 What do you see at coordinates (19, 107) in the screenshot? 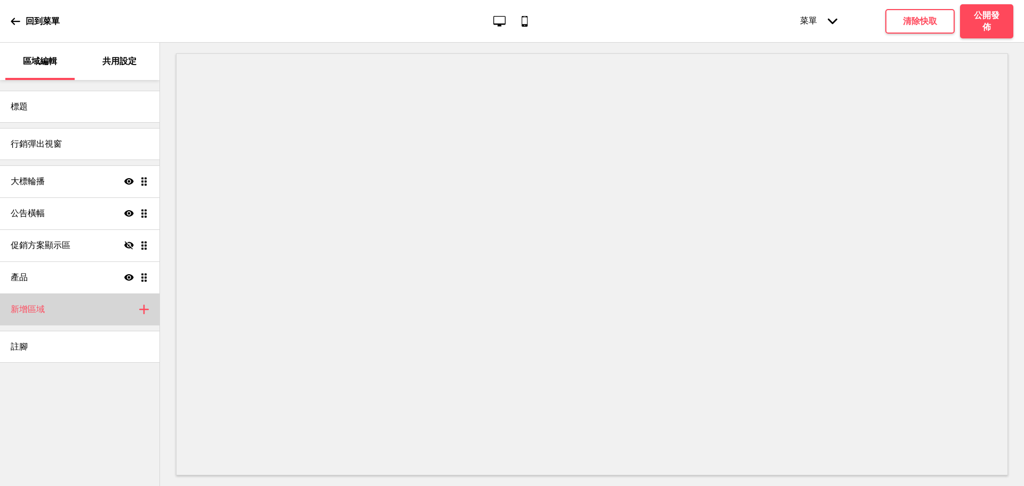
I see `h4: 標題` at bounding box center [19, 107].